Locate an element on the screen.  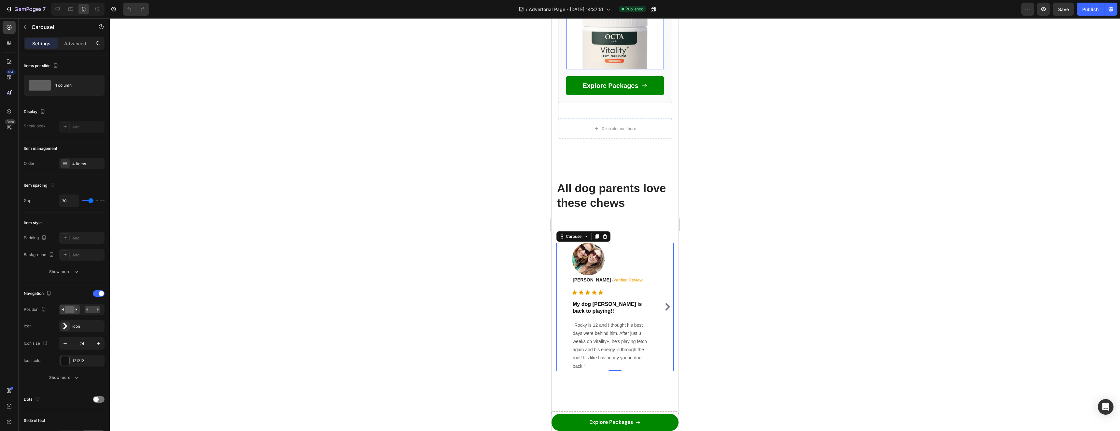
div: Display is located at coordinates (35, 112).